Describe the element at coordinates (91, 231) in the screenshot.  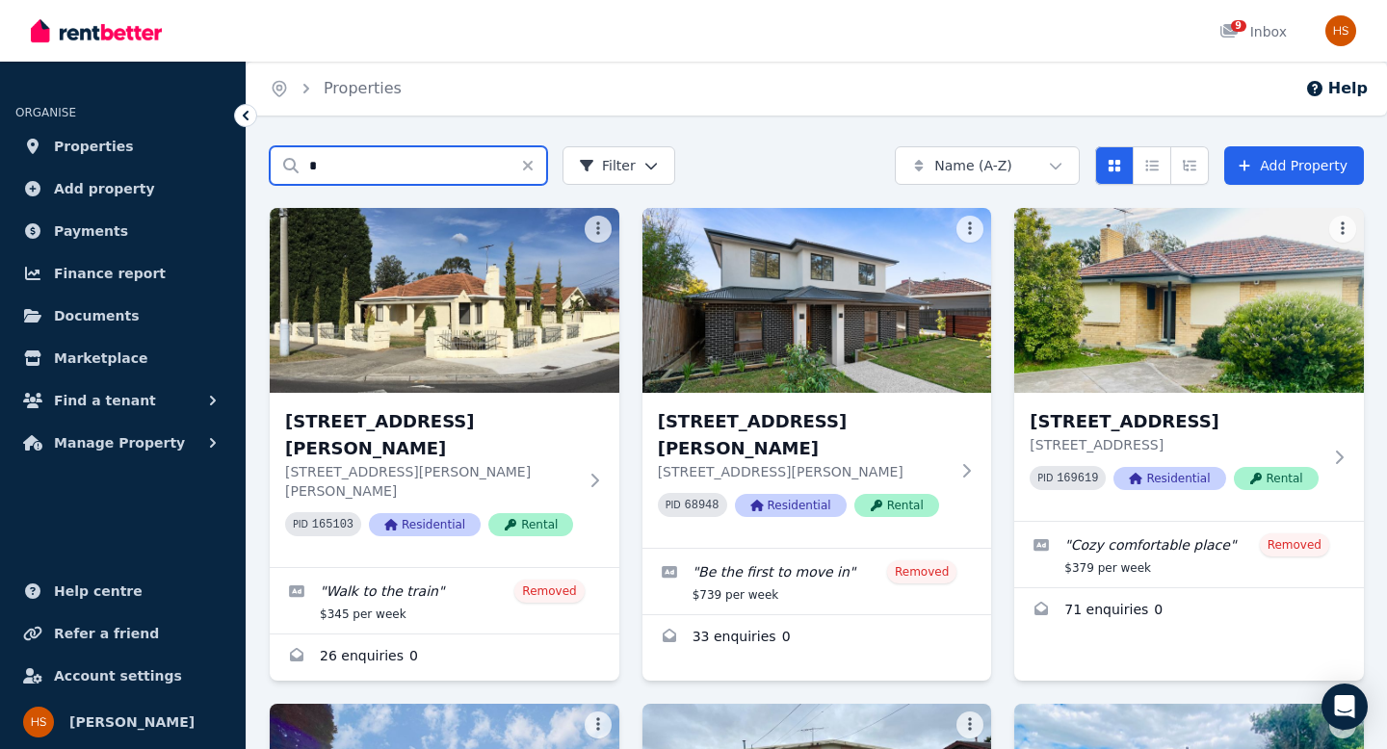
I see `span: Payments` at that location.